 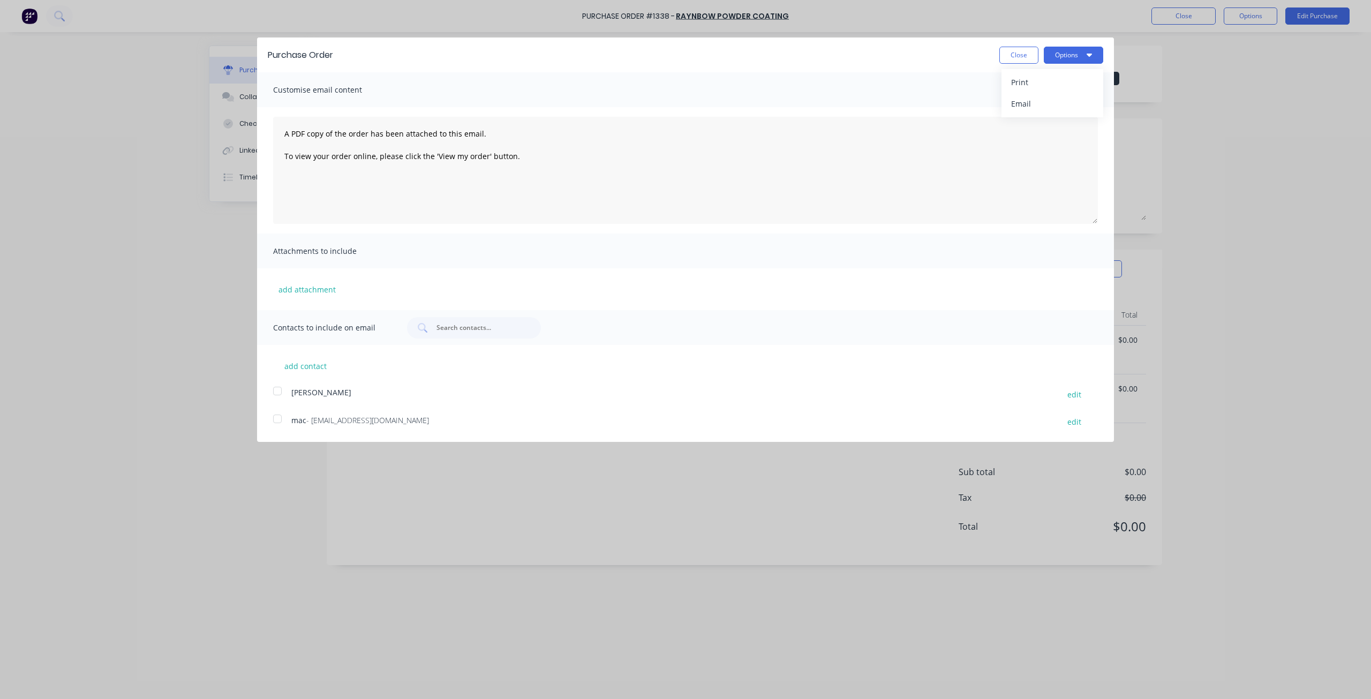 I want to click on span: Contacts to include on email, so click(x=332, y=328).